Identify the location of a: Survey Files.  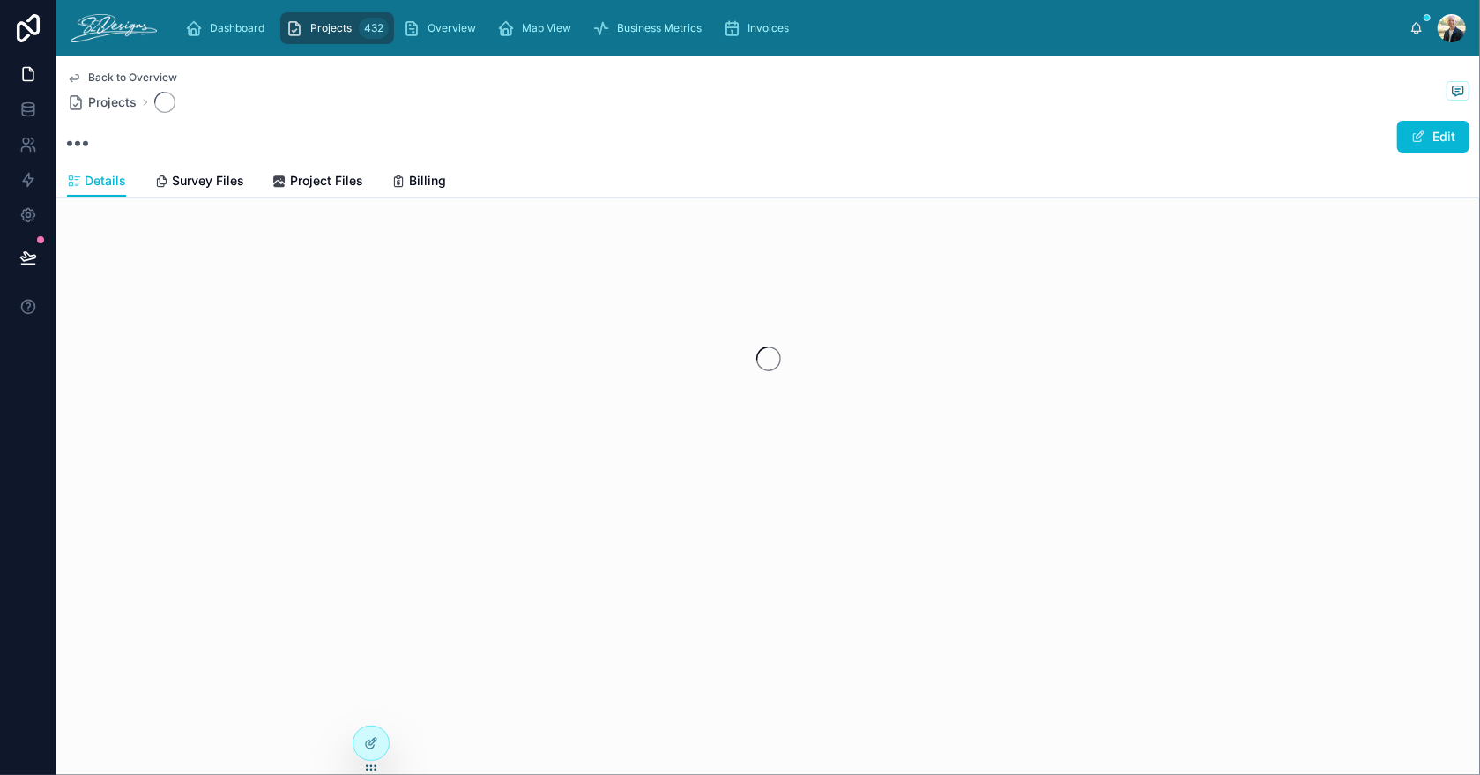
(199, 183).